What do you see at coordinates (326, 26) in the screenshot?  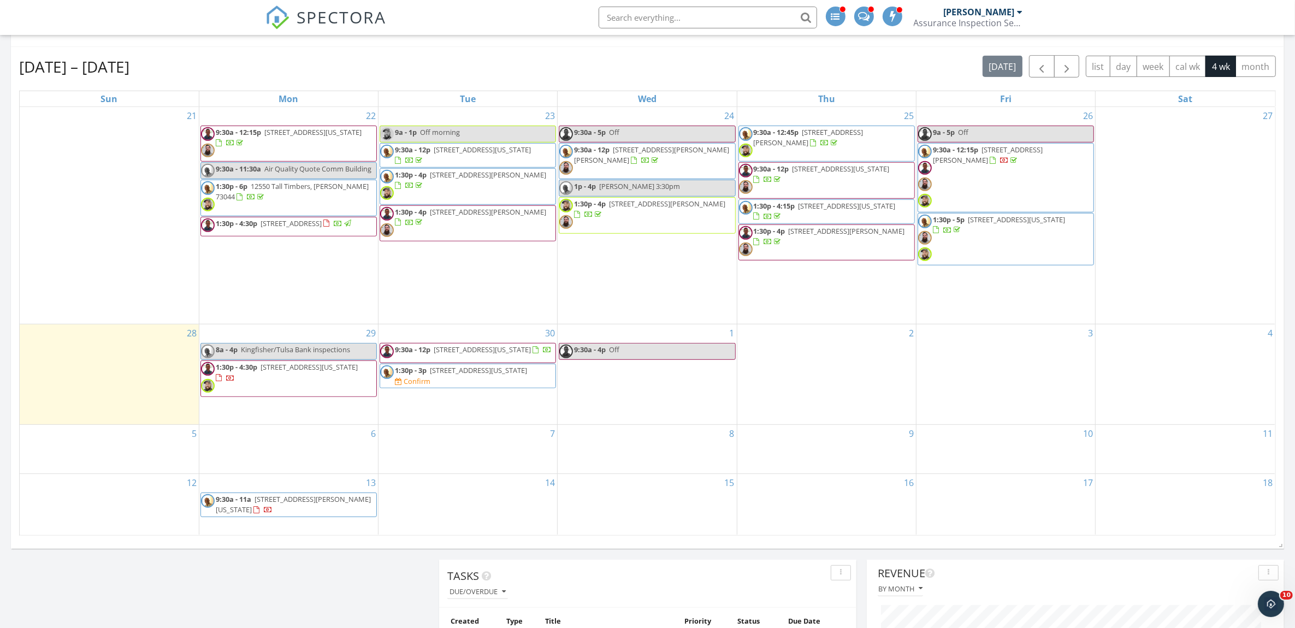 I see `a: SPECTORA` at bounding box center [326, 26].